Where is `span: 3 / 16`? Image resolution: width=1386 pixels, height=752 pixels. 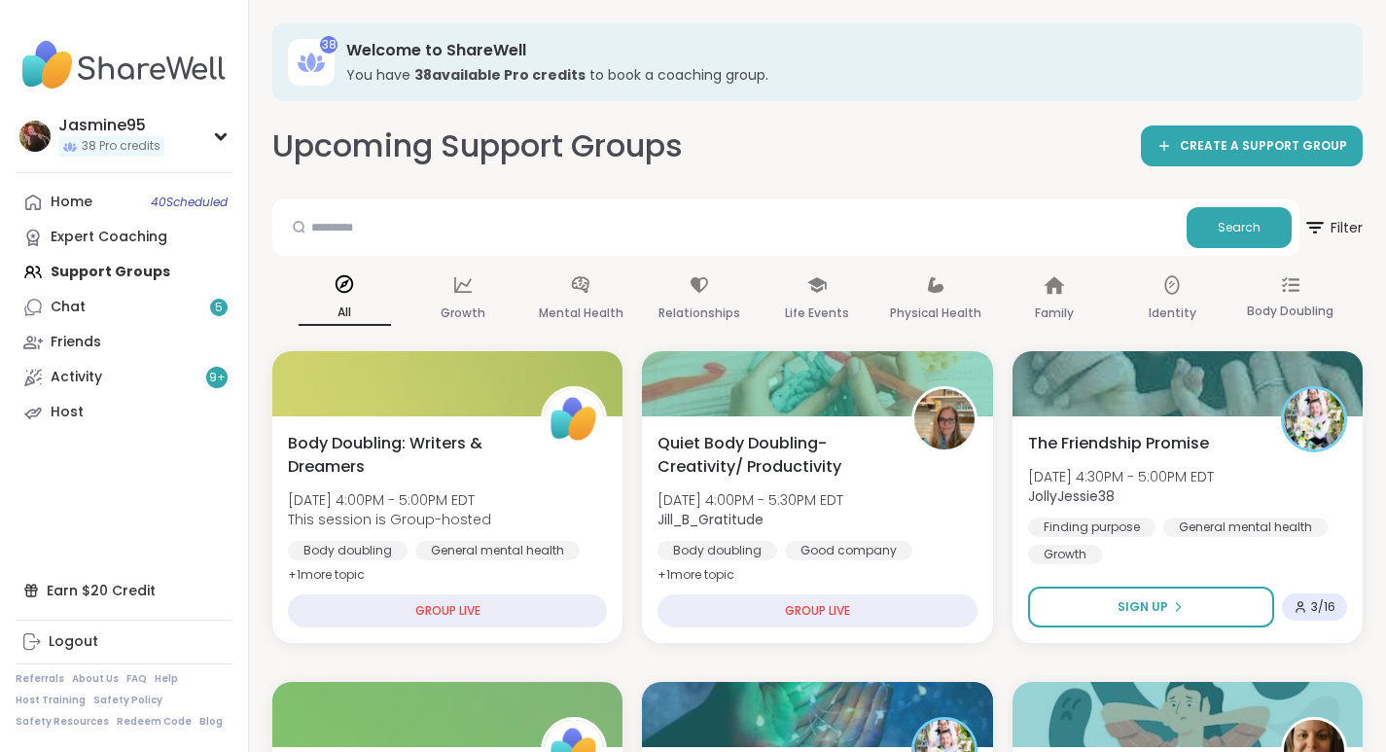
span: 3 / 16 is located at coordinates (1323, 607).